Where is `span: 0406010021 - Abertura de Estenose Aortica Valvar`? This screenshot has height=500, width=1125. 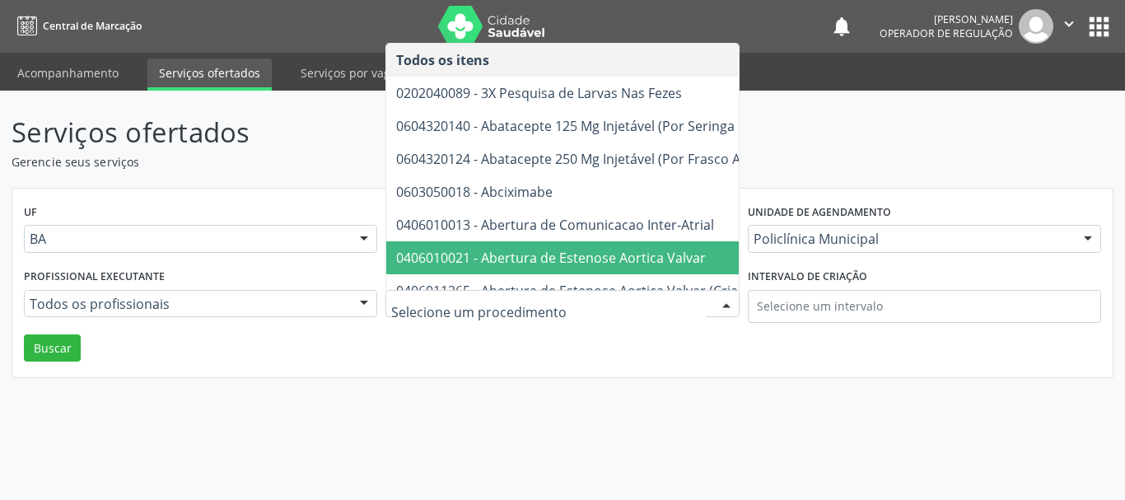
span: 0406010021 - Abertura de Estenose Aortica Valvar is located at coordinates (551, 258).